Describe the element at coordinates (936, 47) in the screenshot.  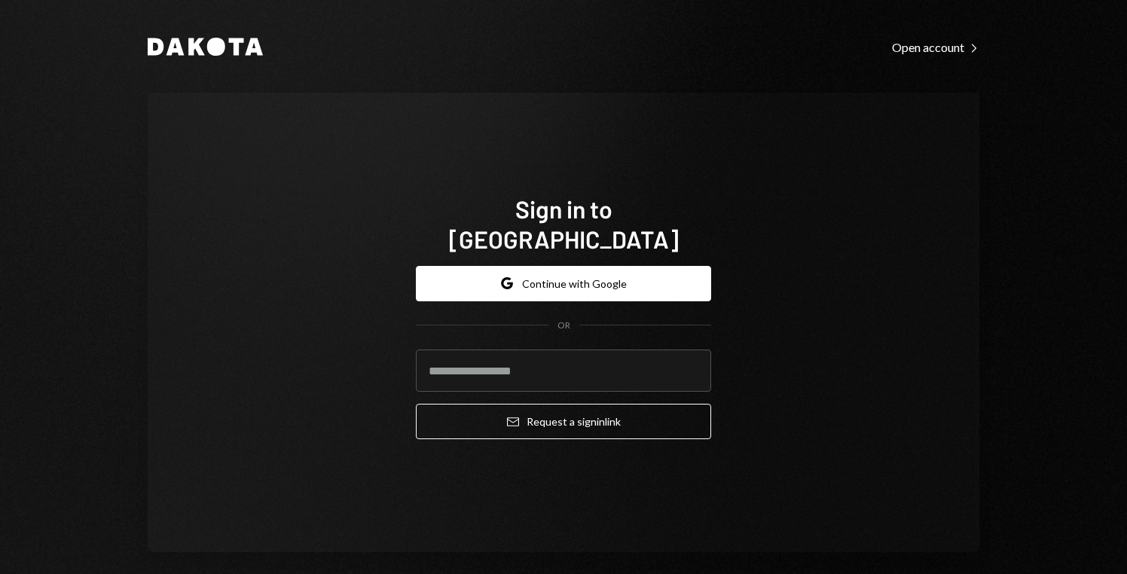
I see `a: Open account` at that location.